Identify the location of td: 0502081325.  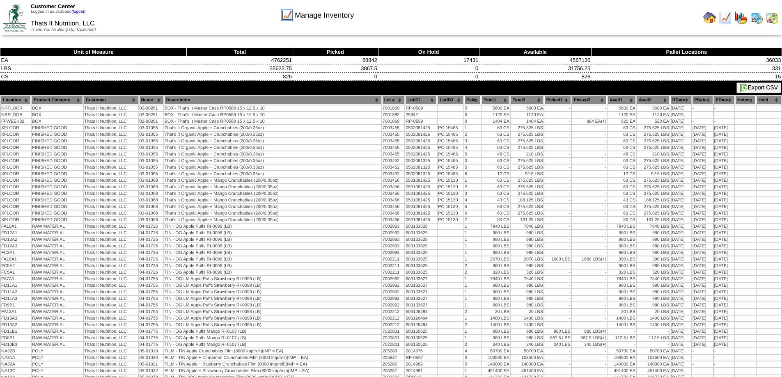
(421, 174).